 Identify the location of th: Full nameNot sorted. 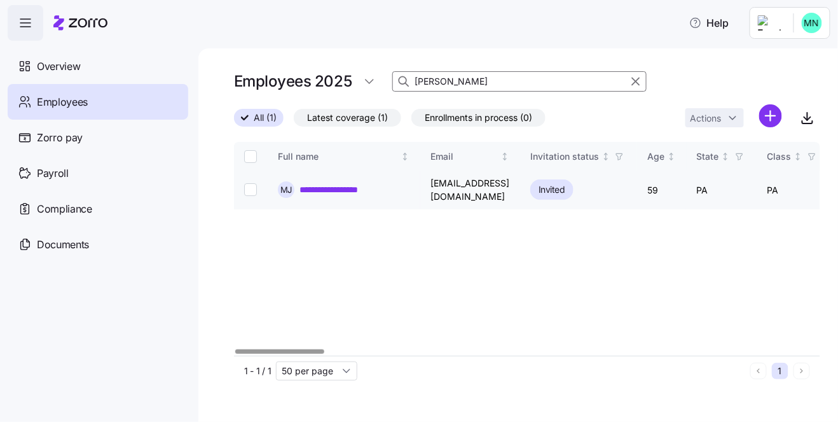
(344, 156).